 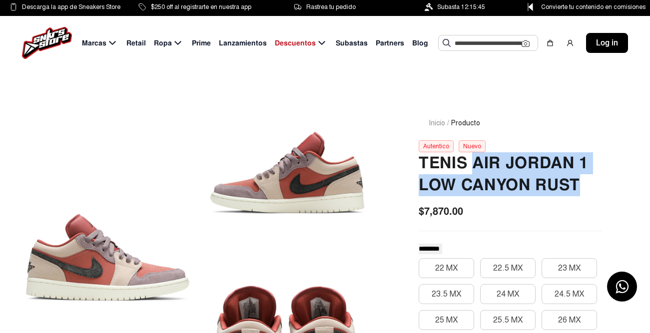 What do you see at coordinates (446, 268) in the screenshot?
I see `button: 22 MX` at bounding box center [446, 268].